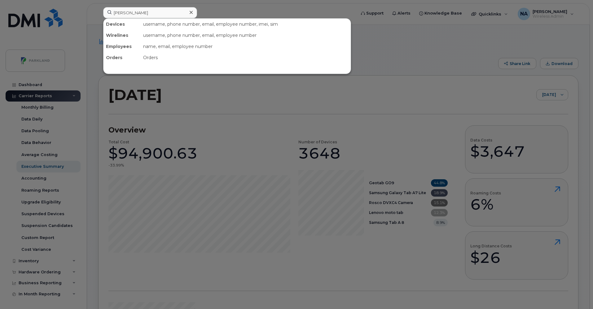  I want to click on div: Employees, so click(122, 46).